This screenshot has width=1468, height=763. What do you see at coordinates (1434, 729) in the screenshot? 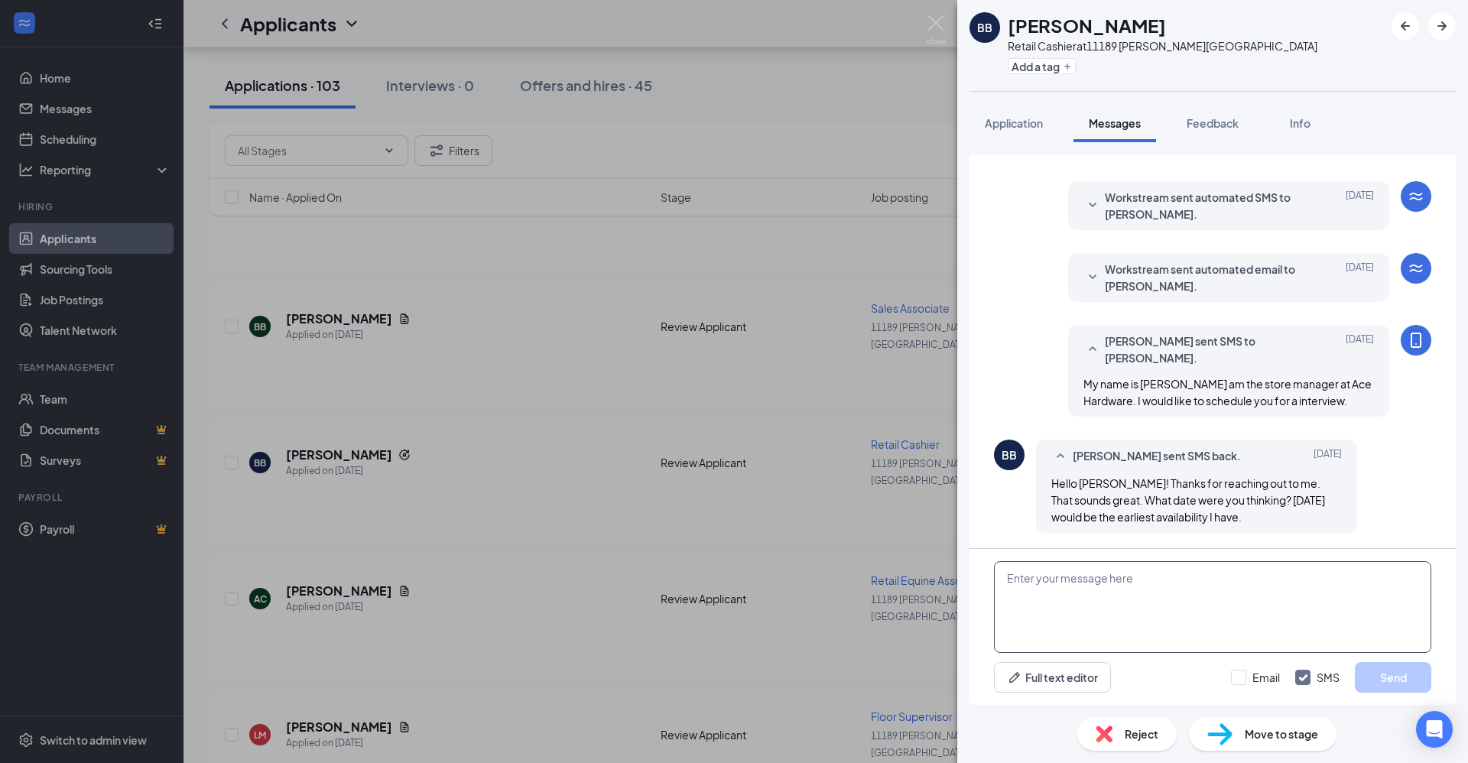
I see `div: Open Intercom Messenger` at bounding box center [1434, 729].